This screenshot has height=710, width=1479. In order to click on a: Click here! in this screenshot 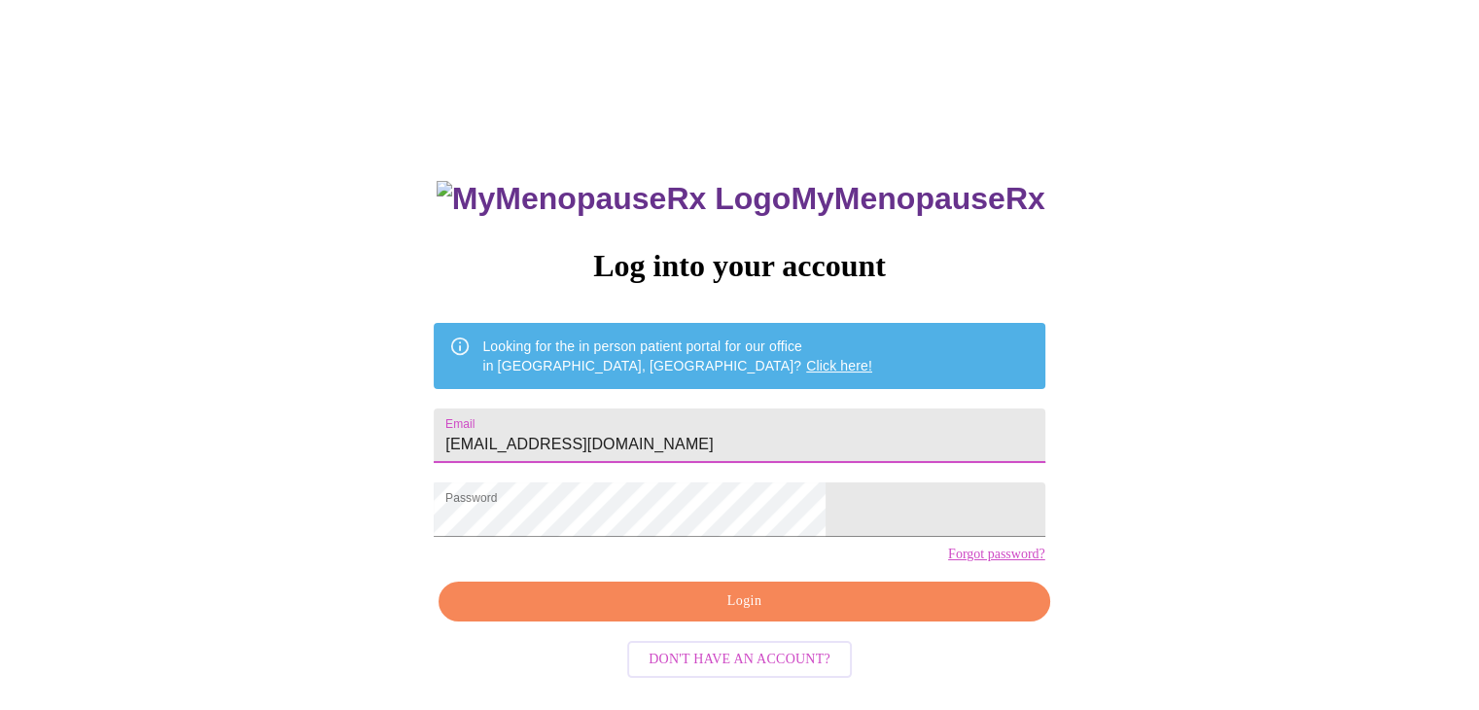, I will do `click(839, 366)`.